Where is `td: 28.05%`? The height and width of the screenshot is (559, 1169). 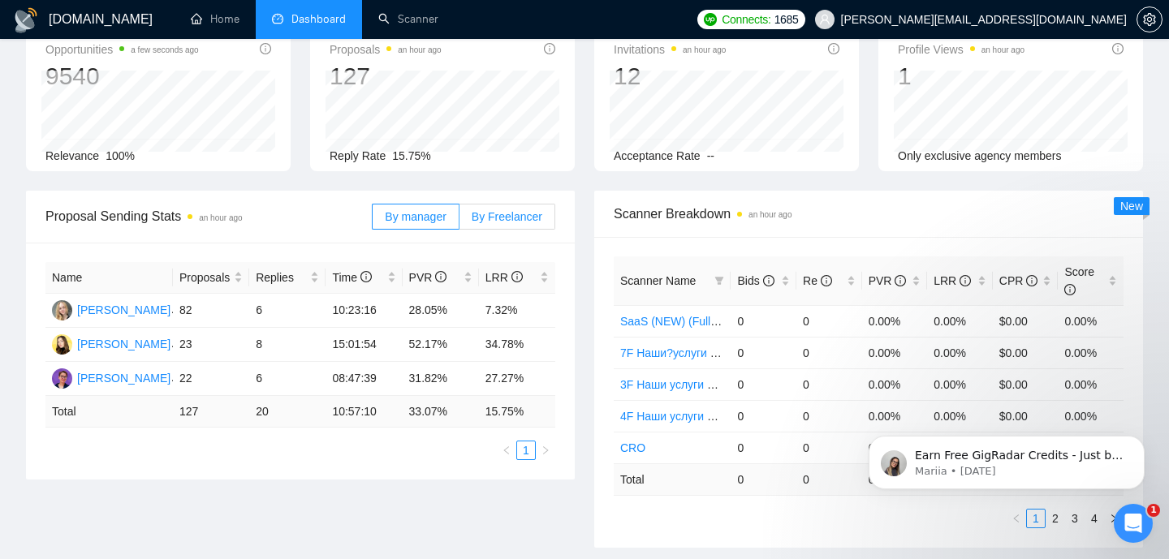
td: 28.05% is located at coordinates (441, 311).